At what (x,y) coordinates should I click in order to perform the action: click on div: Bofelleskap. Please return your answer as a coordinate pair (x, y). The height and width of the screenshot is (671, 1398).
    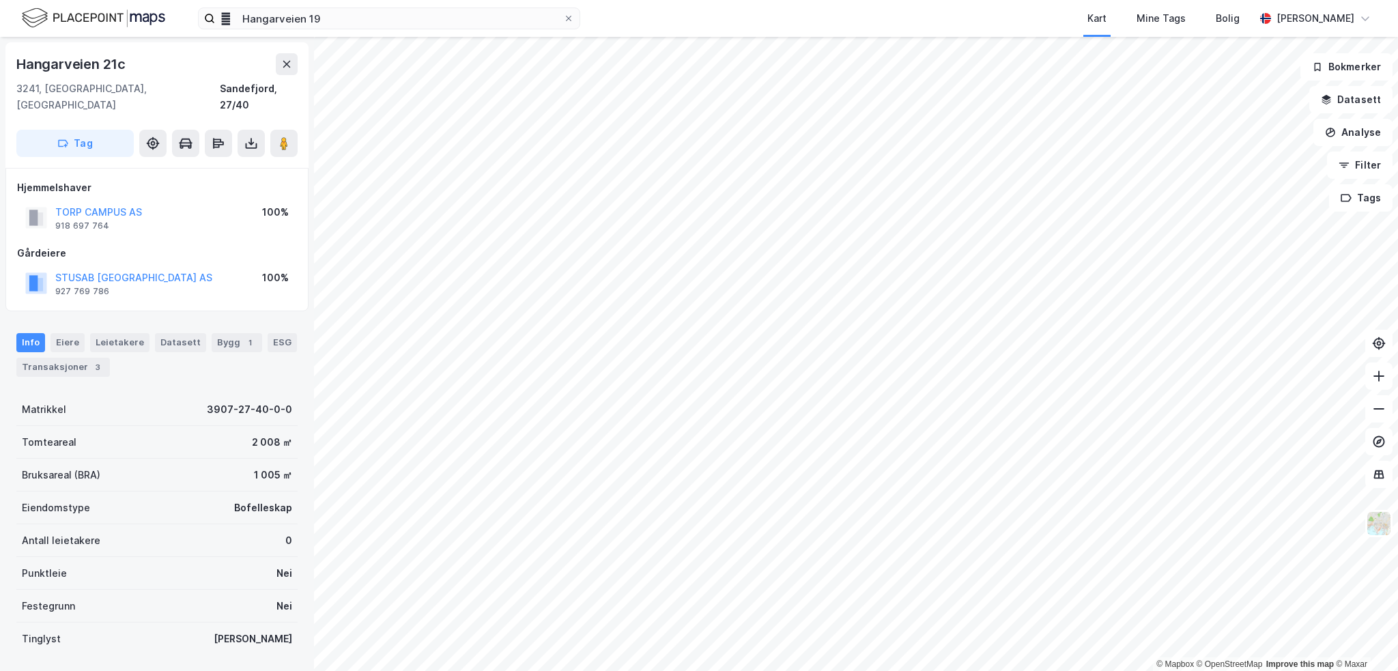
    Looking at the image, I should click on (263, 508).